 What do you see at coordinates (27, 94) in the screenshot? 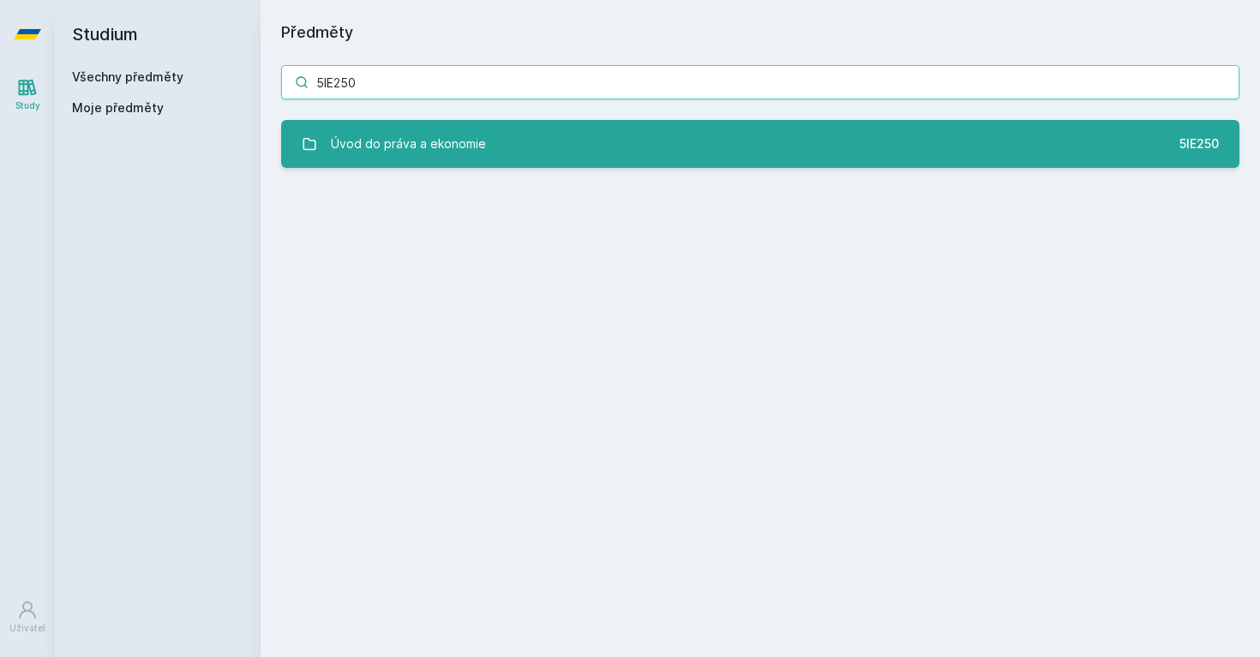
I see `a: Study` at bounding box center [27, 94].